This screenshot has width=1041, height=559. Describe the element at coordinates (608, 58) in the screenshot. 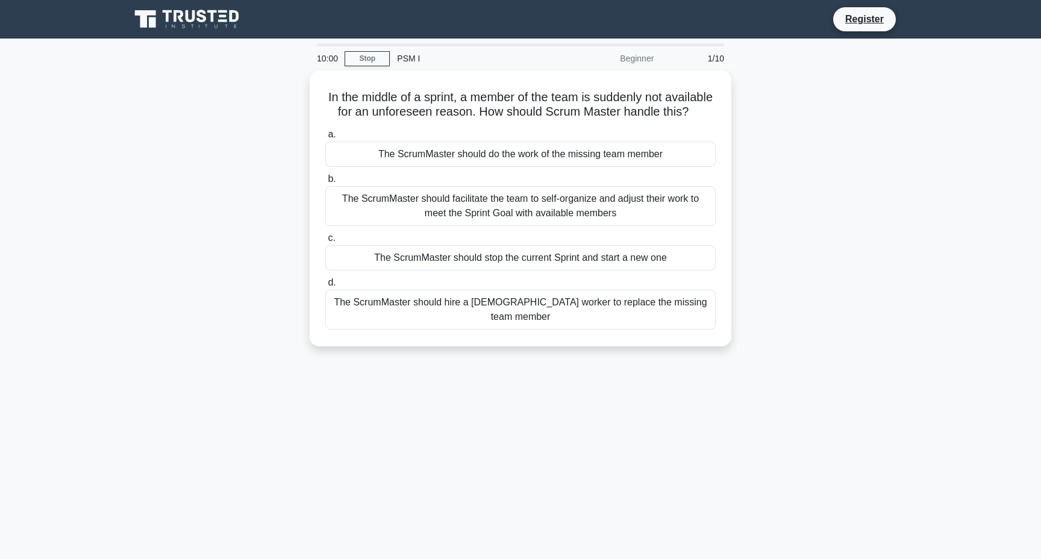

I see `div: Beginner` at that location.